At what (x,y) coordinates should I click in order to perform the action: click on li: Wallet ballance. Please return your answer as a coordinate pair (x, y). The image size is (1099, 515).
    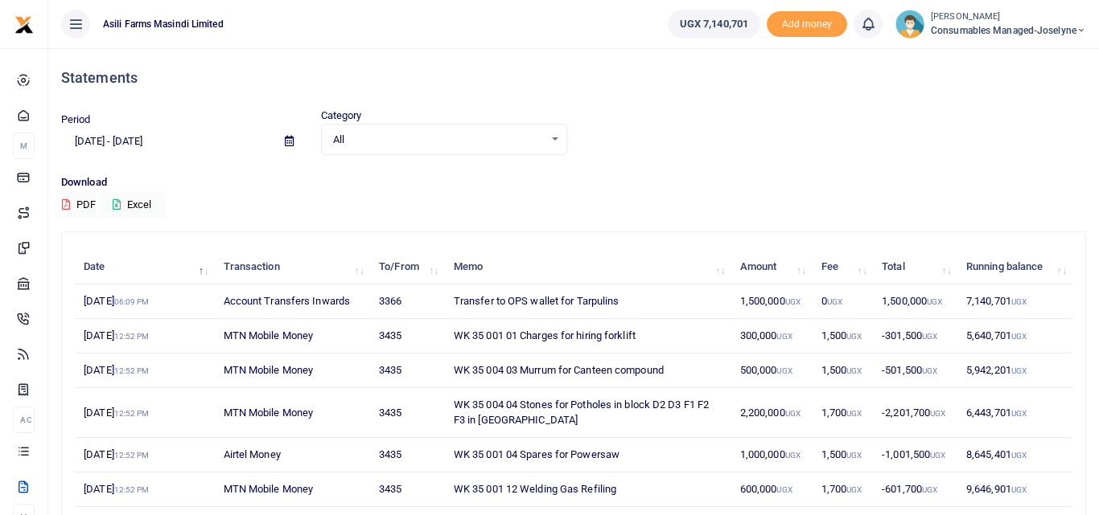
    Looking at the image, I should click on (713, 24).